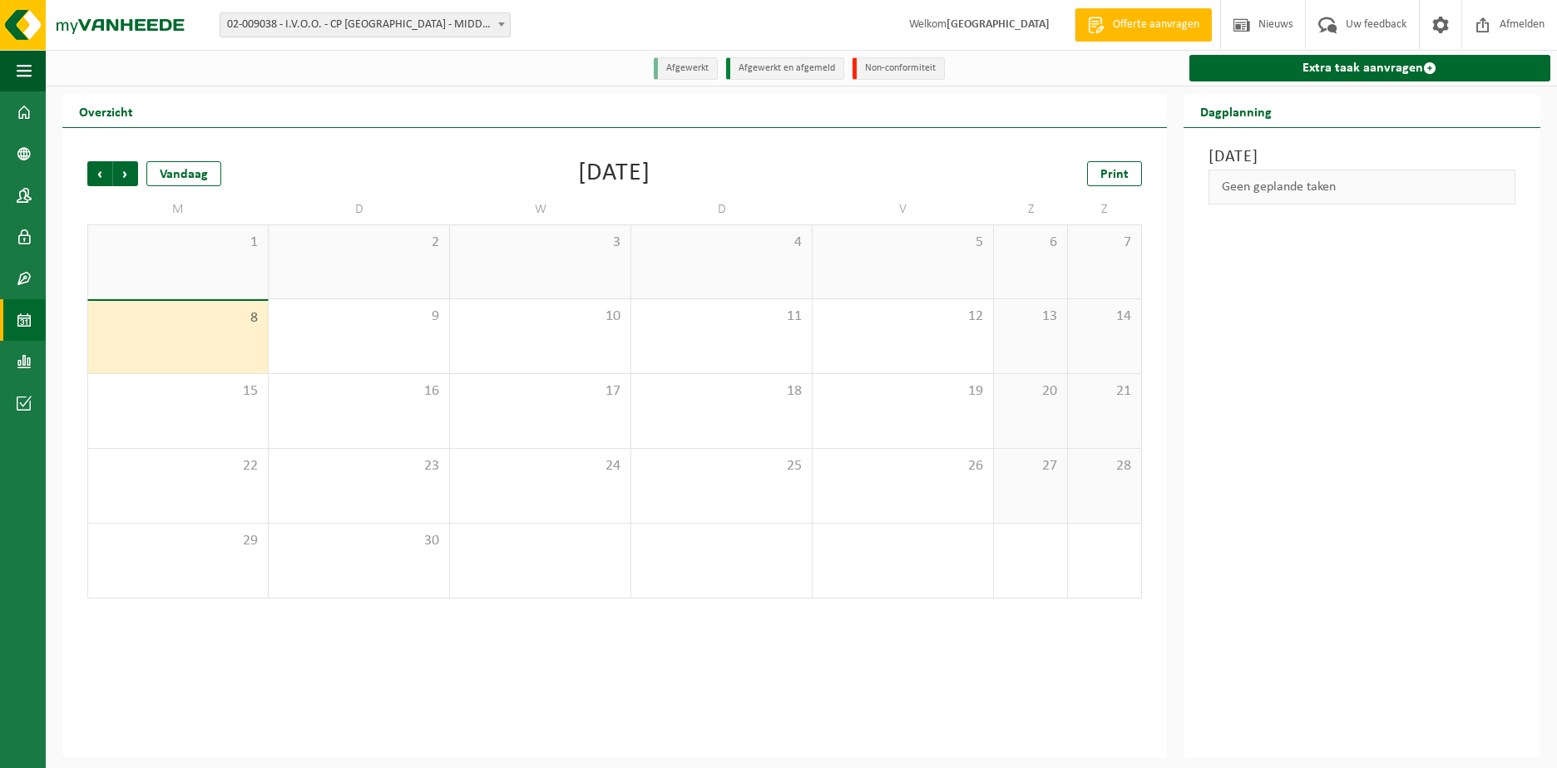 The height and width of the screenshot is (768, 1557). Describe the element at coordinates (1030, 392) in the screenshot. I see `span: 20` at that location.